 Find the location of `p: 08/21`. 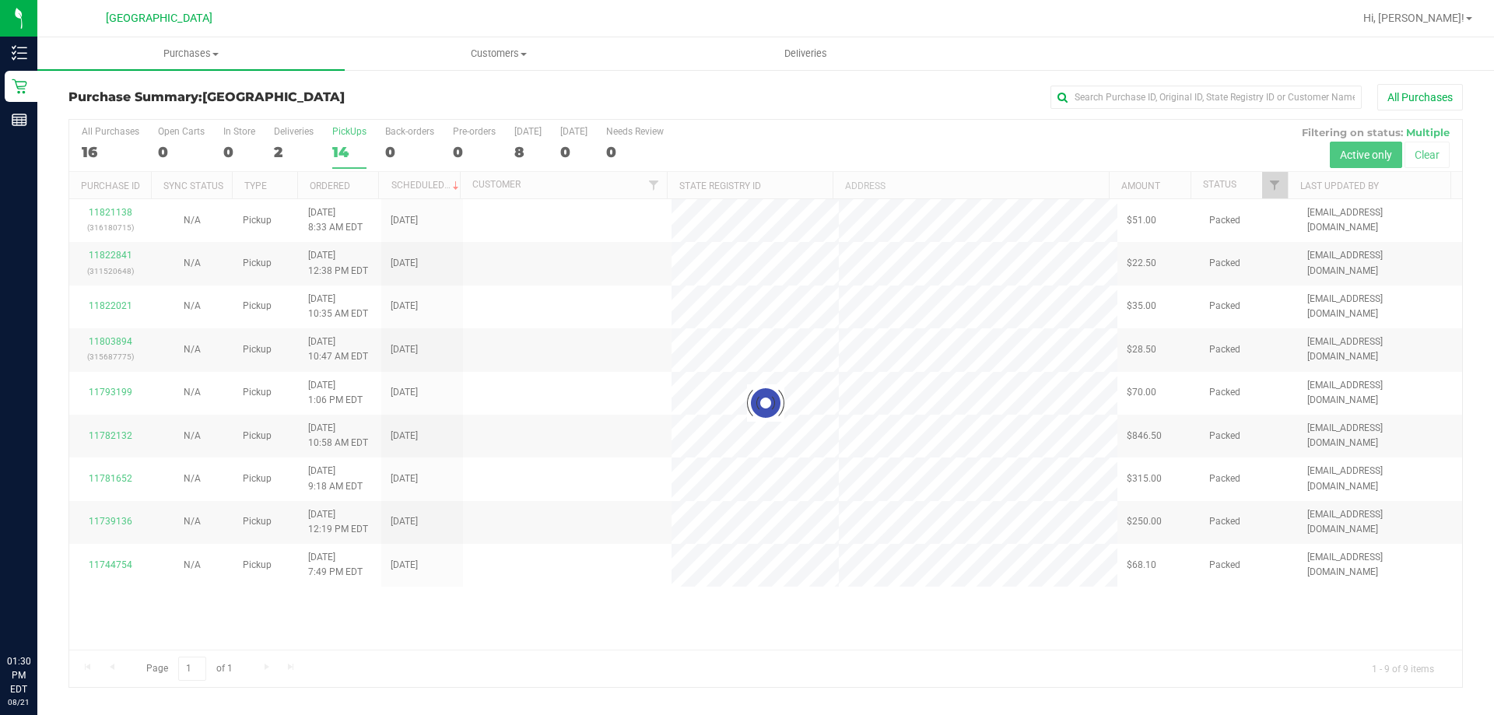

p: 08/21 is located at coordinates (19, 702).